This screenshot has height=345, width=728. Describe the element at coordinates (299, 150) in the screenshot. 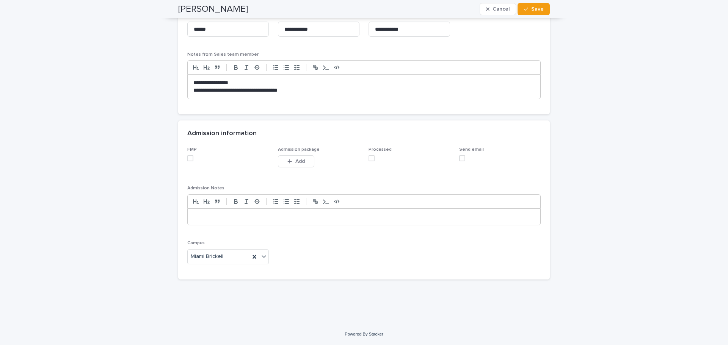

I see `span: Admission package` at that location.